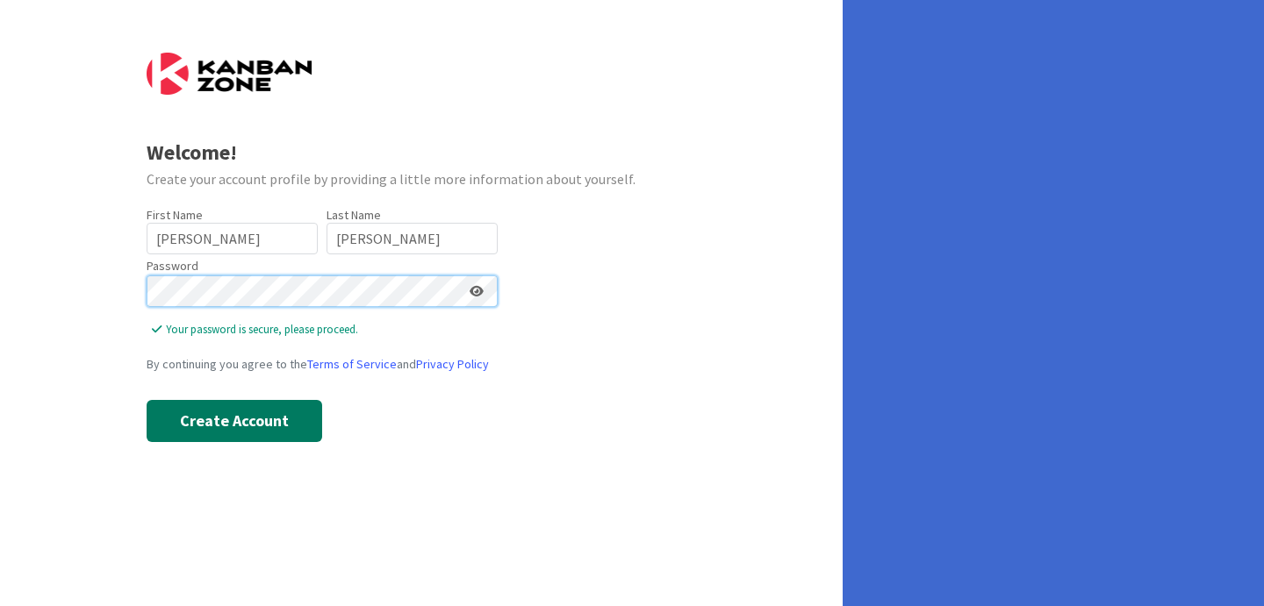 This screenshot has height=606, width=1264. I want to click on div: Welcome!, so click(421, 153).